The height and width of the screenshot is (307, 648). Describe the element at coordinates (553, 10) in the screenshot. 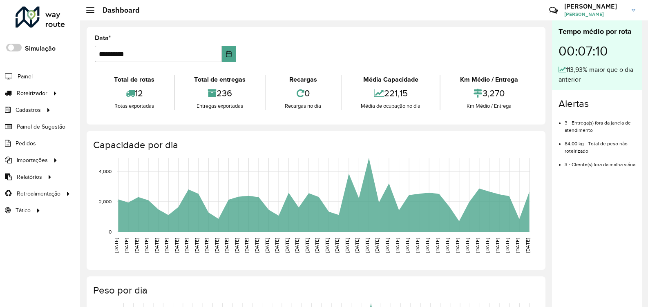

I see `a: Contato Rápido` at that location.